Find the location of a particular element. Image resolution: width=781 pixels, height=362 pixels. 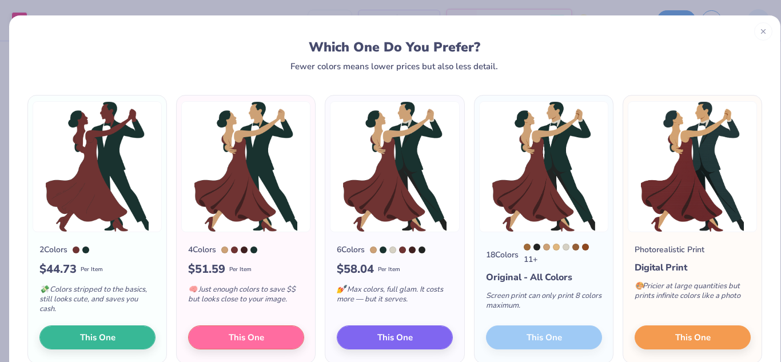

div: 6 Colors is located at coordinates (350, 249).